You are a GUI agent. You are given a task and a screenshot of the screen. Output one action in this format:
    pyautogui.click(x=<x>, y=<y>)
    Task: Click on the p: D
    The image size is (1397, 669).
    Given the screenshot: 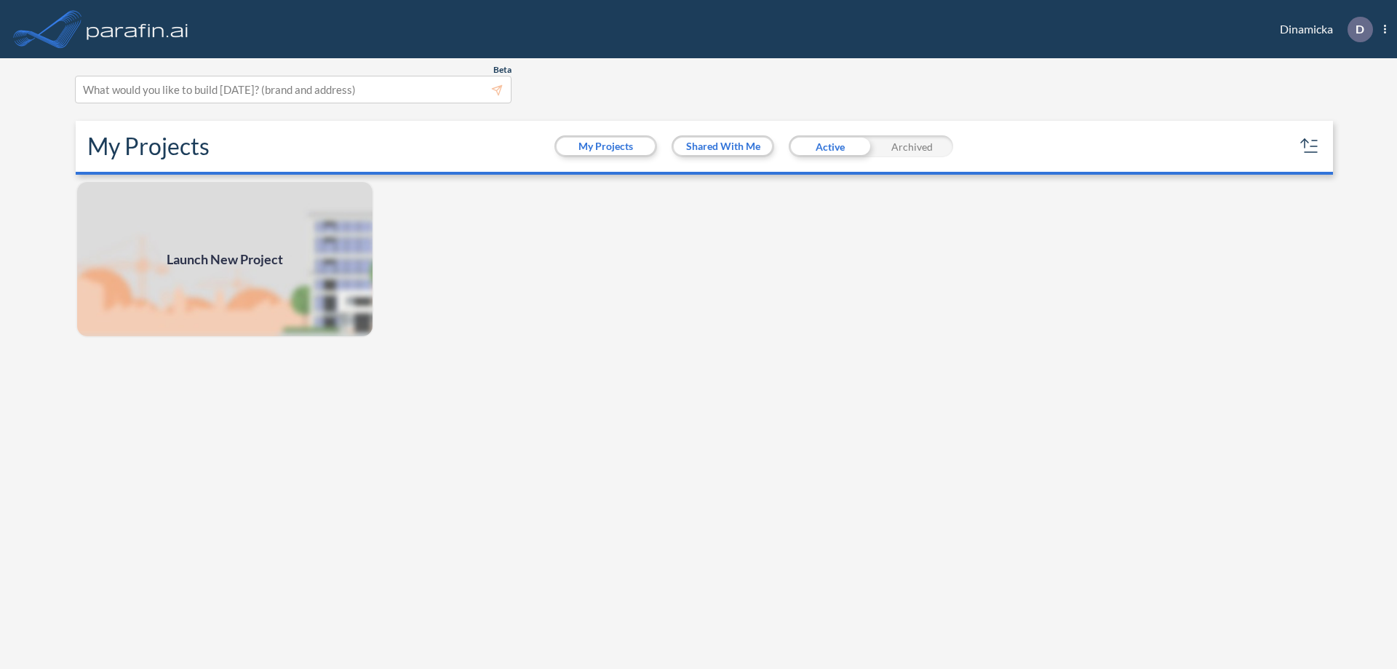 What is the action you would take?
    pyautogui.click(x=1360, y=29)
    